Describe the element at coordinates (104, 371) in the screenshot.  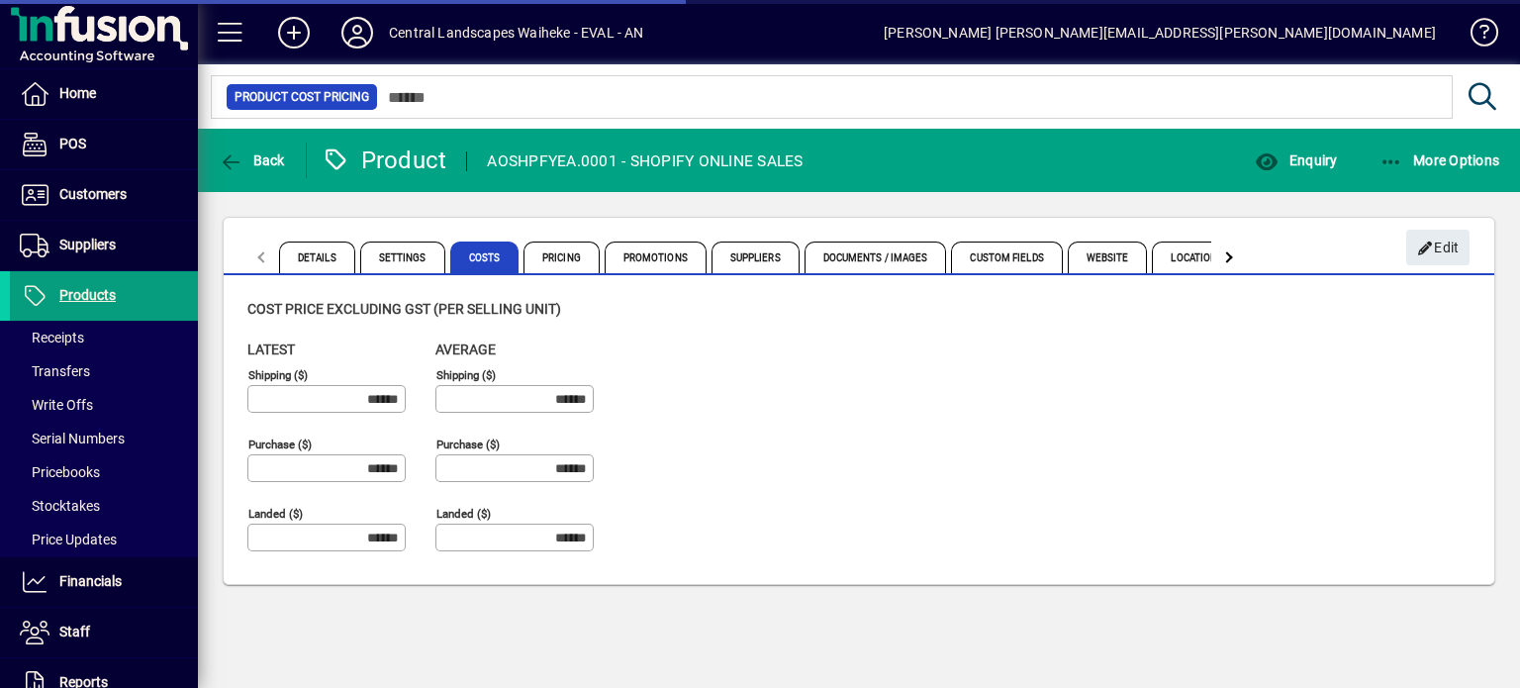
I see `a: Transfers` at that location.